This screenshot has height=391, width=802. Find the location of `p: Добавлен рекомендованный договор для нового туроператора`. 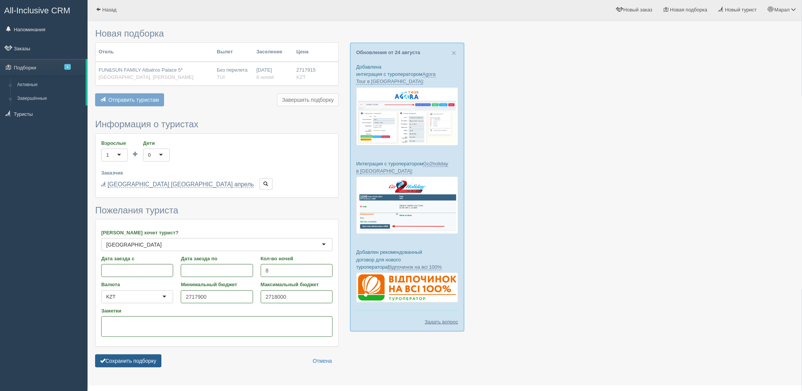

p: Добавлен рекомендованный договор для нового туроператора is located at coordinates (408, 259).